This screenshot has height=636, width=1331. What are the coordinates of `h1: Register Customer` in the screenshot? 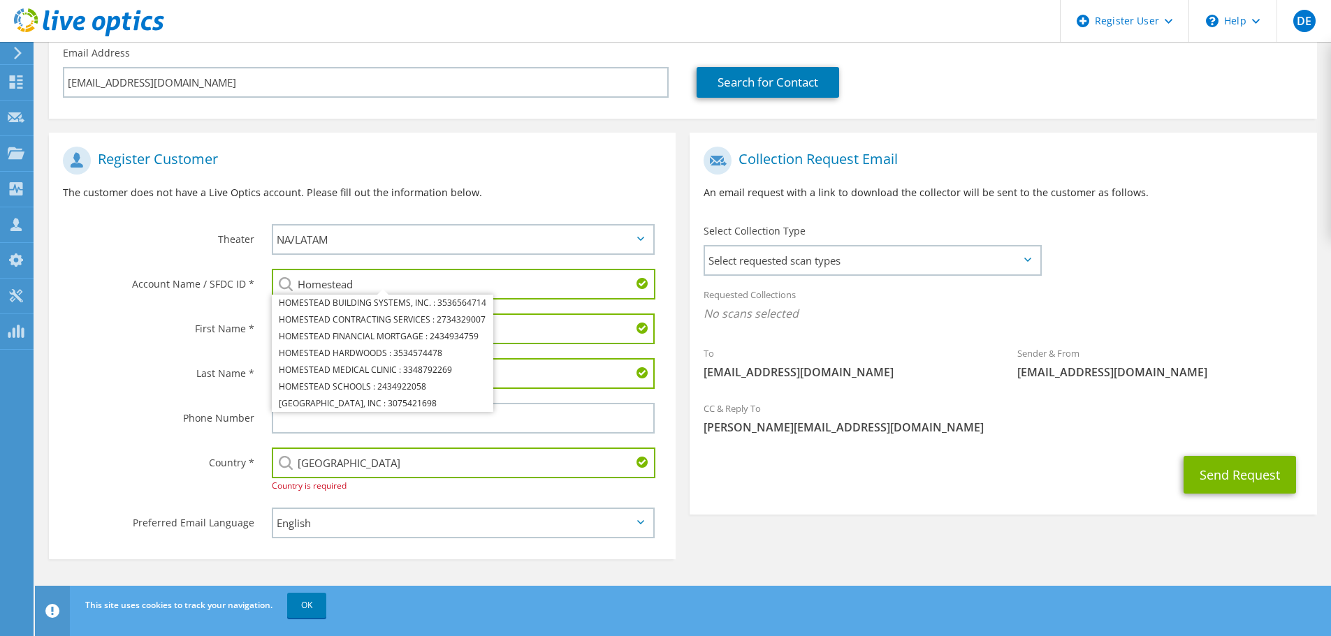 It's located at (358, 161).